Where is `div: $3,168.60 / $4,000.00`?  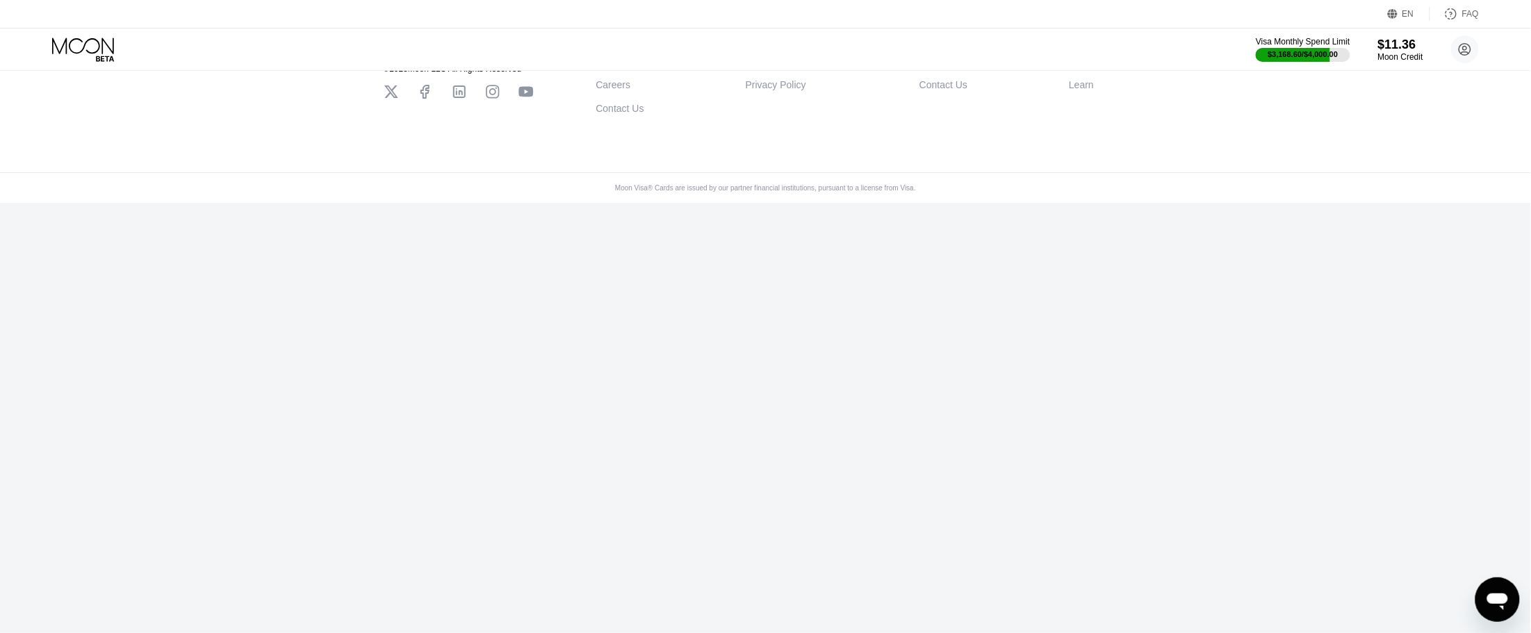
div: $3,168.60 / $4,000.00 is located at coordinates (1303, 54).